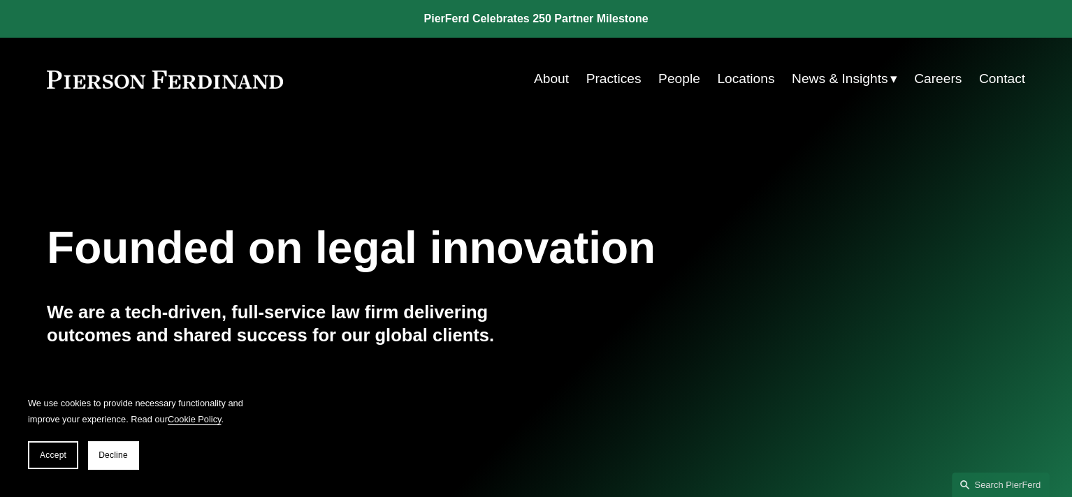  Describe the element at coordinates (551, 79) in the screenshot. I see `a: About` at that location.